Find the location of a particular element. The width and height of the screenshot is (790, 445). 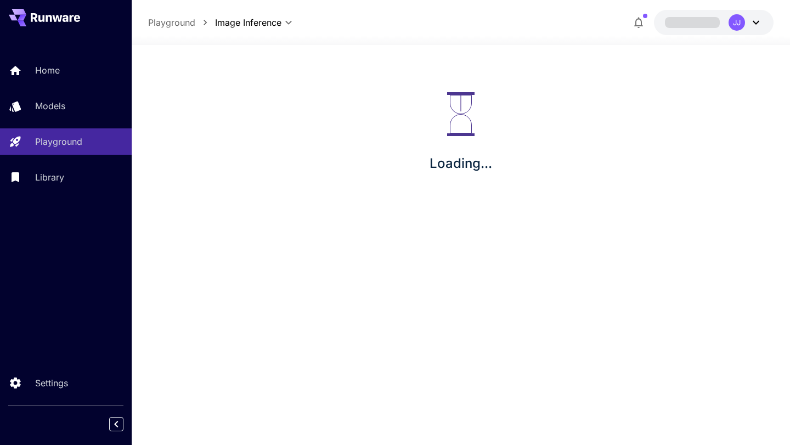

p: Models is located at coordinates (50, 106).